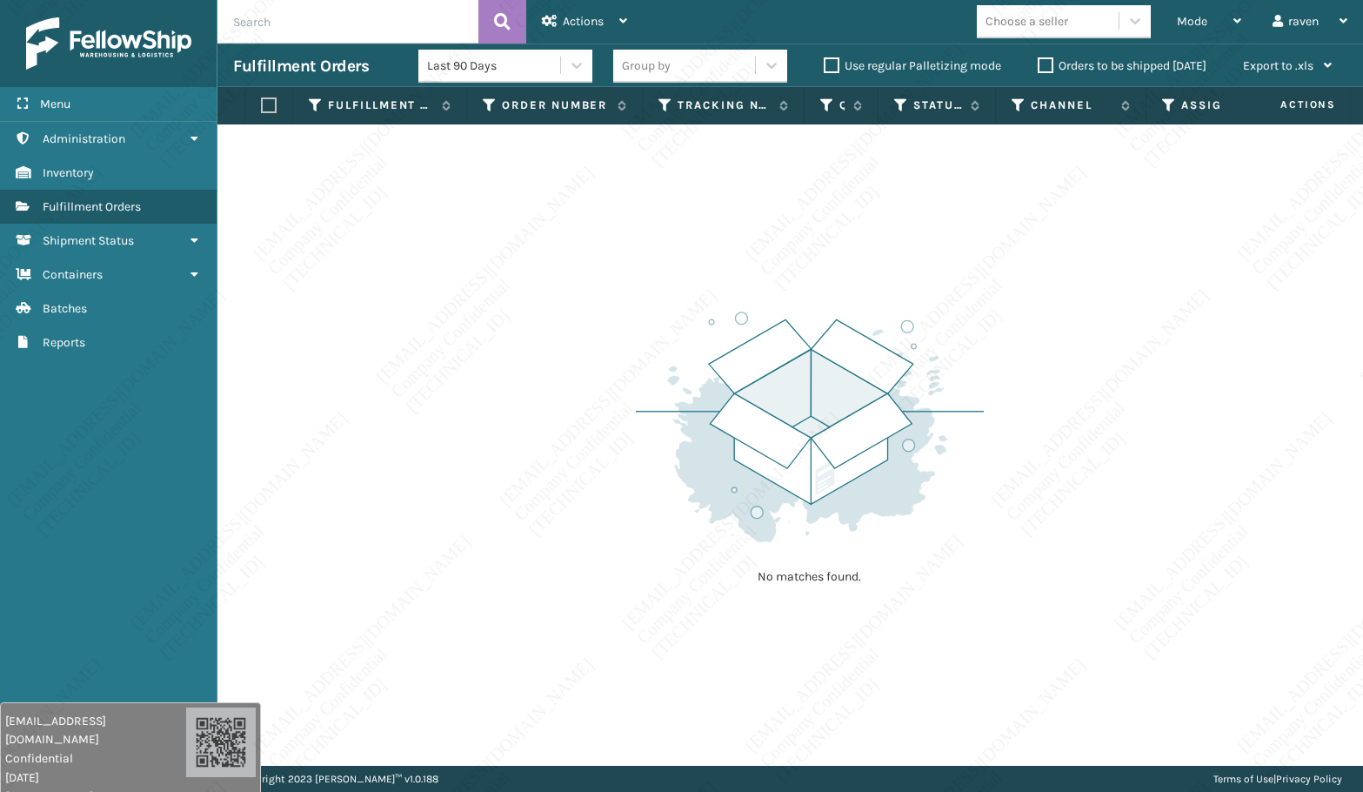 This screenshot has height=792, width=1363. Describe the element at coordinates (1243, 778) in the screenshot. I see `a: Terms of Use` at that location.